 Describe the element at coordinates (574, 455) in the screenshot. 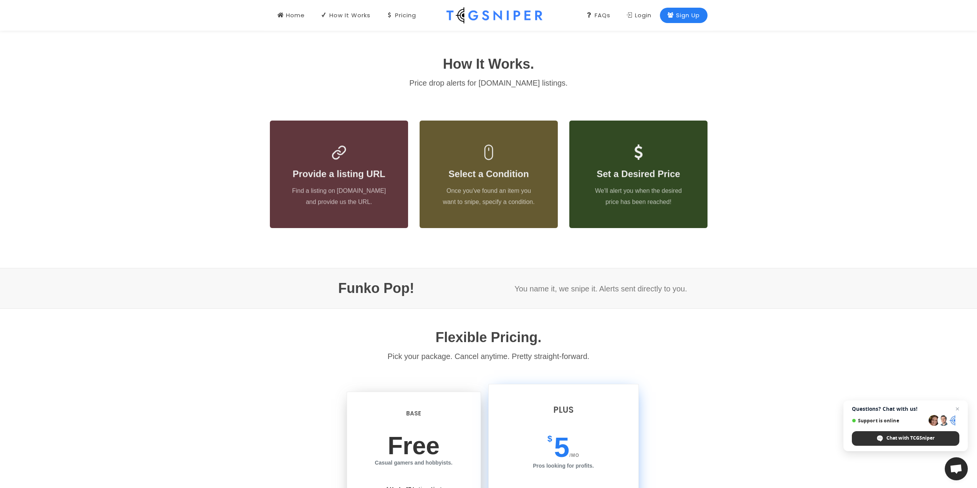

I see `span: /mo` at that location.